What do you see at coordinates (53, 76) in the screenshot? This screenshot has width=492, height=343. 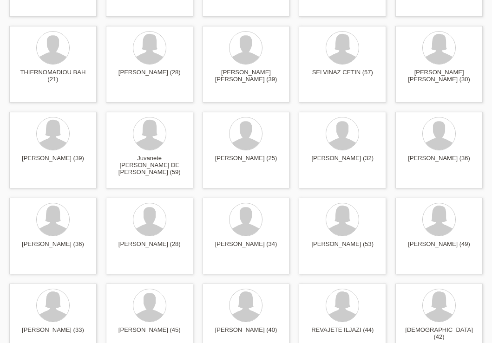 I see `div: THIERNOMADIOU BAH (21)` at bounding box center [53, 76].